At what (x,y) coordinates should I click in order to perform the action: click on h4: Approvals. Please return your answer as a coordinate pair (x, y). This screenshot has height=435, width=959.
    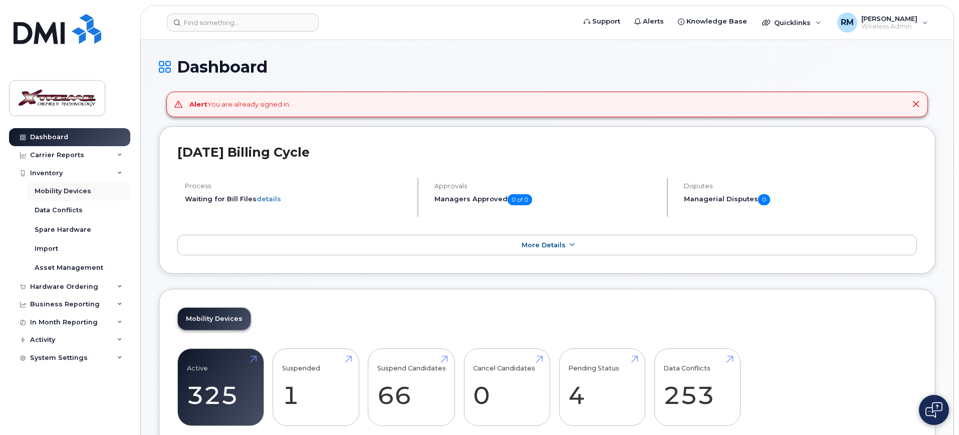
    Looking at the image, I should click on (546, 186).